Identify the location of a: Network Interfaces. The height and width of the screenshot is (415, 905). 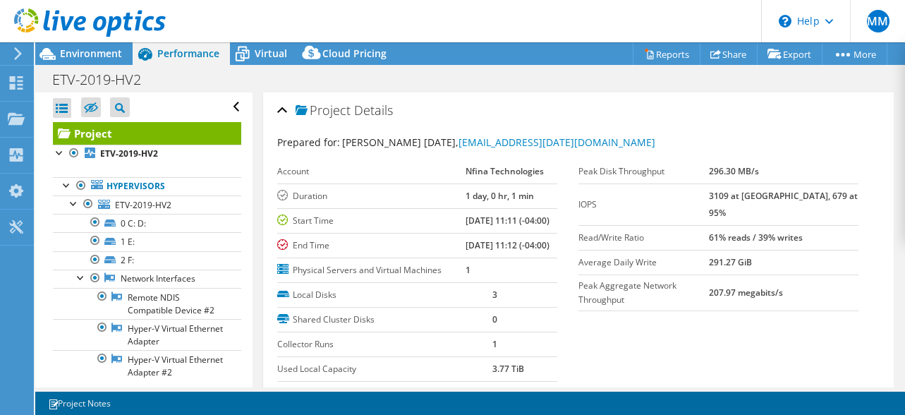
(147, 279).